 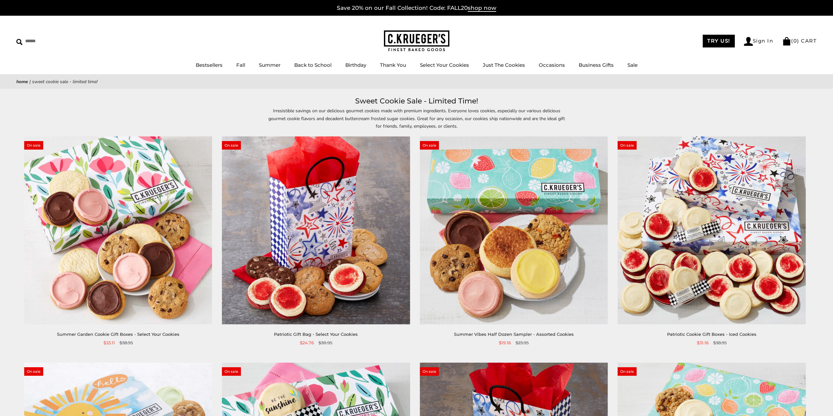 What do you see at coordinates (109, 343) in the screenshot?
I see `span: $33.11` at bounding box center [109, 343].